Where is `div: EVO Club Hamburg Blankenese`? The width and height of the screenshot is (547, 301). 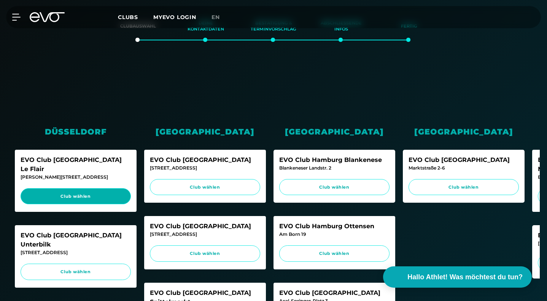
div: EVO Club Hamburg Blankenese is located at coordinates (334, 160).